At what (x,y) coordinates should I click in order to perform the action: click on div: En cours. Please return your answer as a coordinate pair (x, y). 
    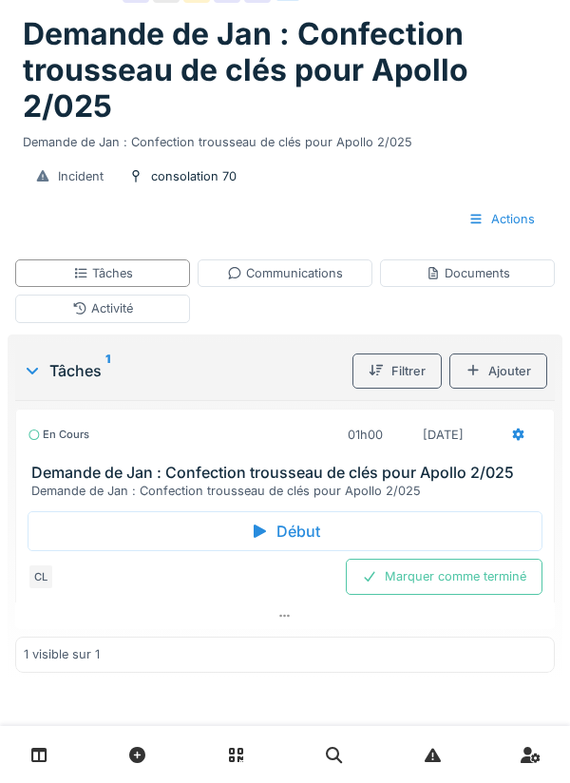
    Looking at the image, I should click on (58, 434).